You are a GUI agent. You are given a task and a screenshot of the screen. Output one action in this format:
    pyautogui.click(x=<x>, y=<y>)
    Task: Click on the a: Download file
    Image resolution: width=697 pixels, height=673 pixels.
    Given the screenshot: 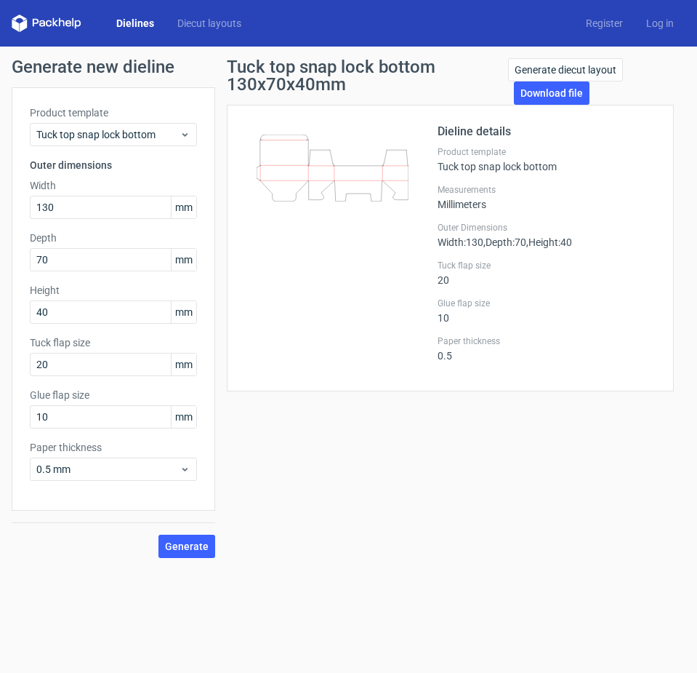 What is the action you would take?
    pyautogui.click(x=552, y=93)
    